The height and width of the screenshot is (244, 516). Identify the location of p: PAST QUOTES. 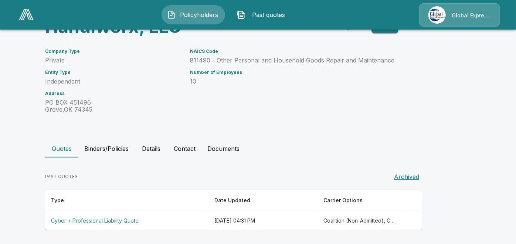
(61, 177).